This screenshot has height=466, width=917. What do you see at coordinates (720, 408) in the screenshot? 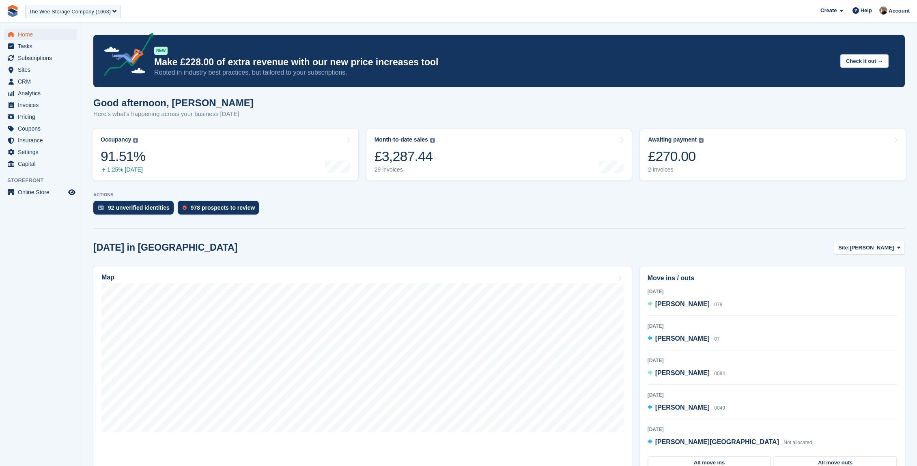
I see `span: 0049` at bounding box center [720, 408].